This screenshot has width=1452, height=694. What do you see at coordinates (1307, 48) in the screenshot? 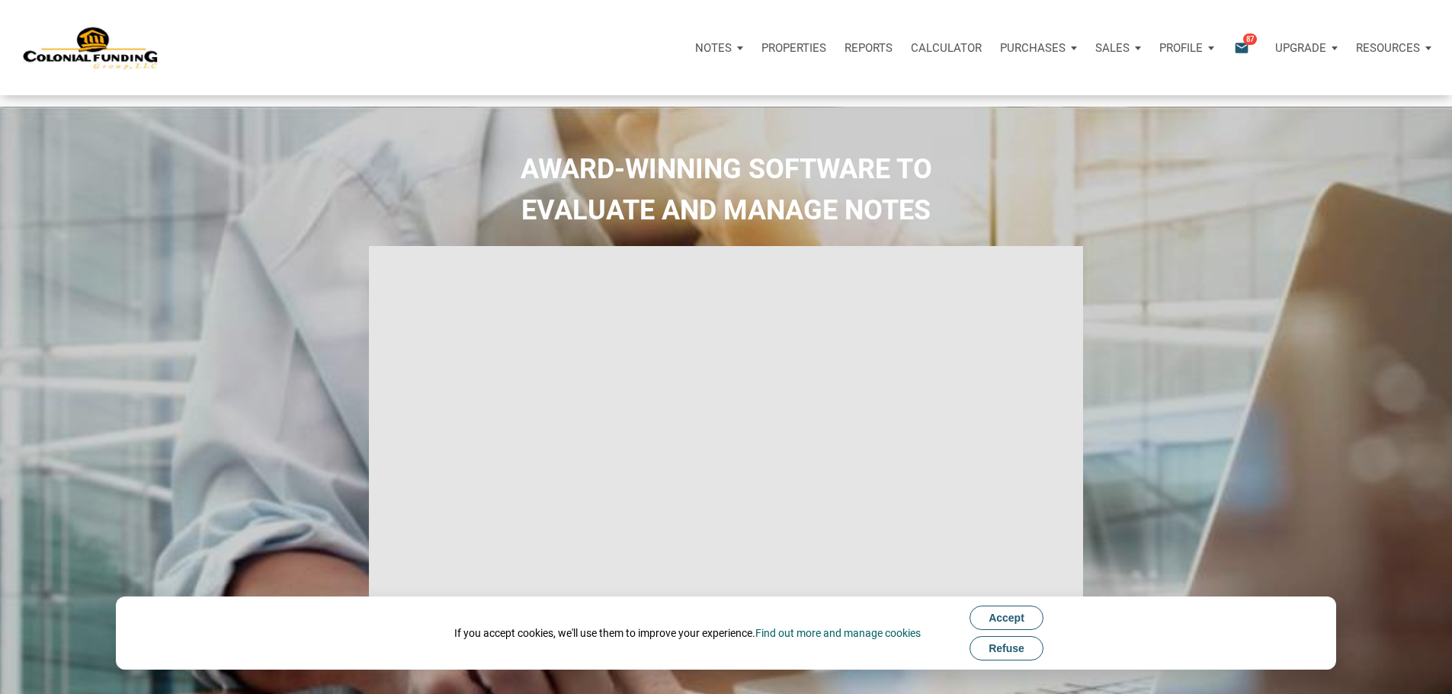
I see `a: Upgrade` at bounding box center [1307, 48].